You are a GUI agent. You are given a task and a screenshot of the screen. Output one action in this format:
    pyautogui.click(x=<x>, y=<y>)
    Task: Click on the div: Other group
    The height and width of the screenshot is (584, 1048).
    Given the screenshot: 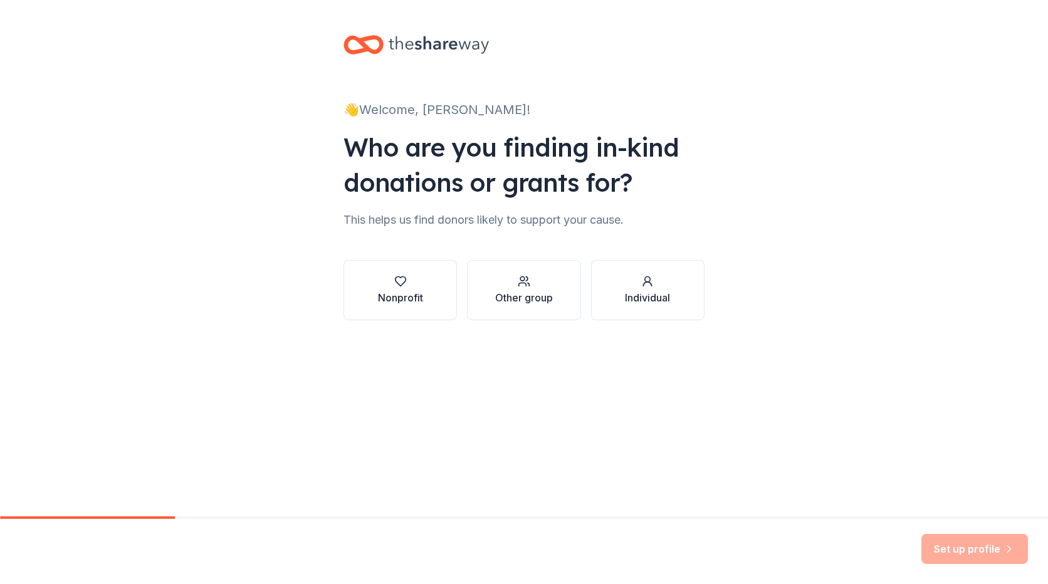 What is the action you would take?
    pyautogui.click(x=524, y=298)
    